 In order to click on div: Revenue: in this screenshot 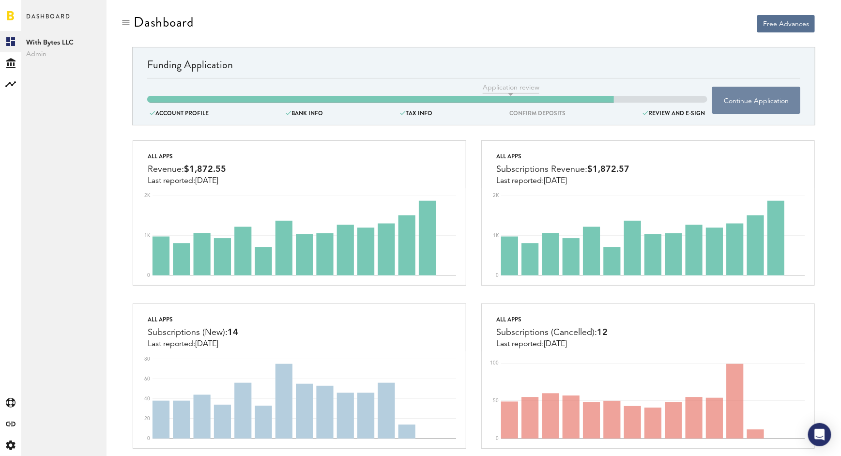, I will do `click(187, 170)`.